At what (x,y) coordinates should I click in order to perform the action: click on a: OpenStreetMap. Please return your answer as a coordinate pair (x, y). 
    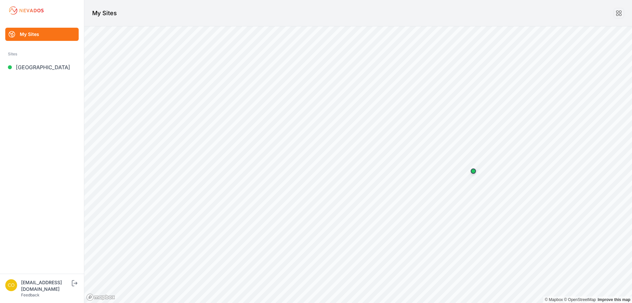
    Looking at the image, I should click on (580, 299).